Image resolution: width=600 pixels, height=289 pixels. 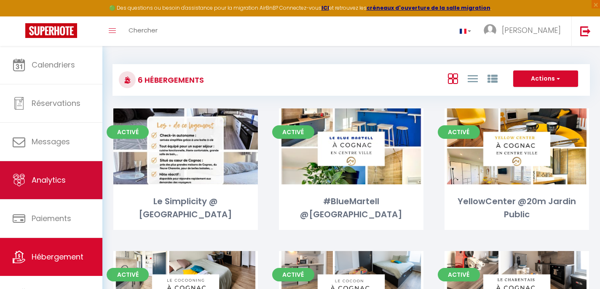 What do you see at coordinates (51, 141) in the screenshot?
I see `span: Messages` at bounding box center [51, 141].